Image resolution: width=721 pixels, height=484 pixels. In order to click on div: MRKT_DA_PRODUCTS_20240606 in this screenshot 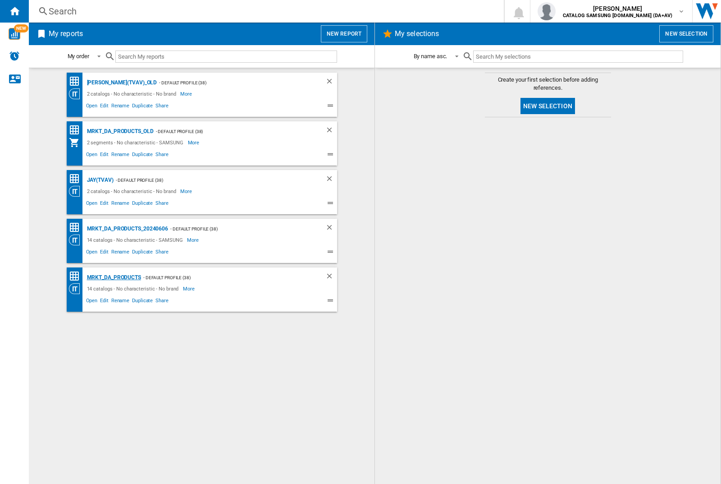, I will do `click(127, 228)`.